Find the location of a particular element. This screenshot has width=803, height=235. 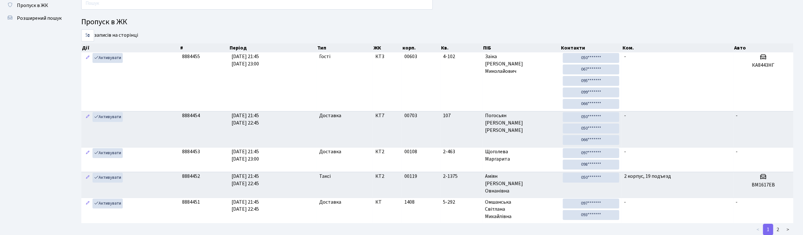

span: 4-102 is located at coordinates (461, 56).